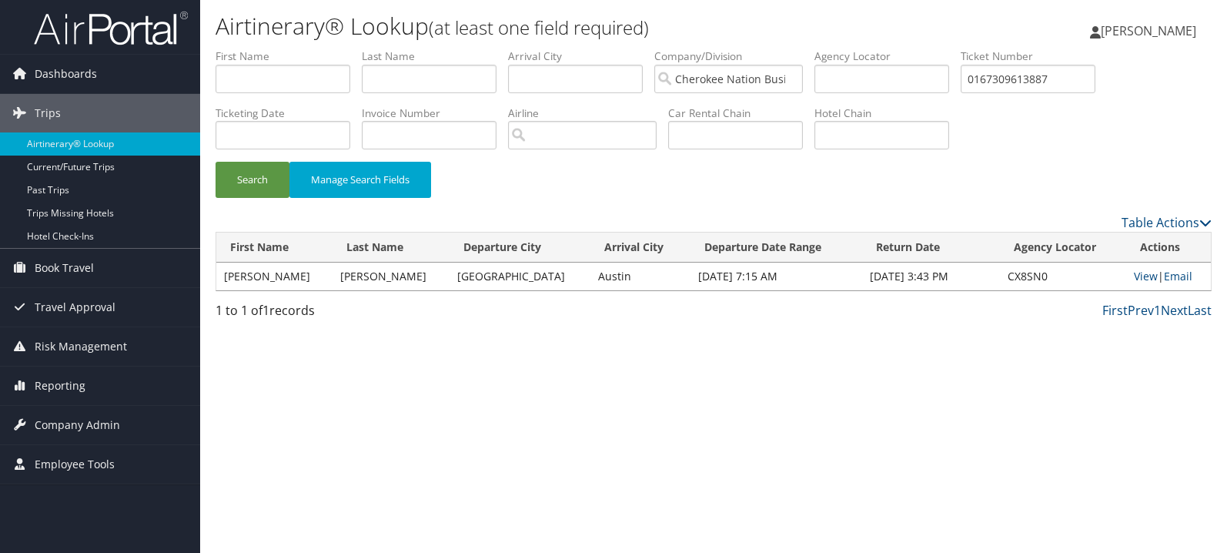 This screenshot has width=1227, height=553. I want to click on th: Arrival City: activate to sort column ascending, so click(640, 247).